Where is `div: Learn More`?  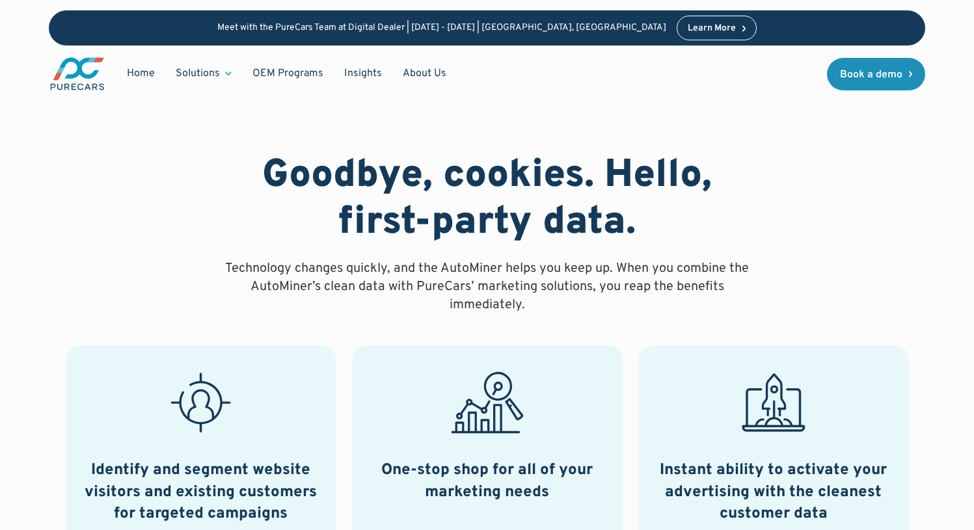
div: Learn More is located at coordinates (712, 29).